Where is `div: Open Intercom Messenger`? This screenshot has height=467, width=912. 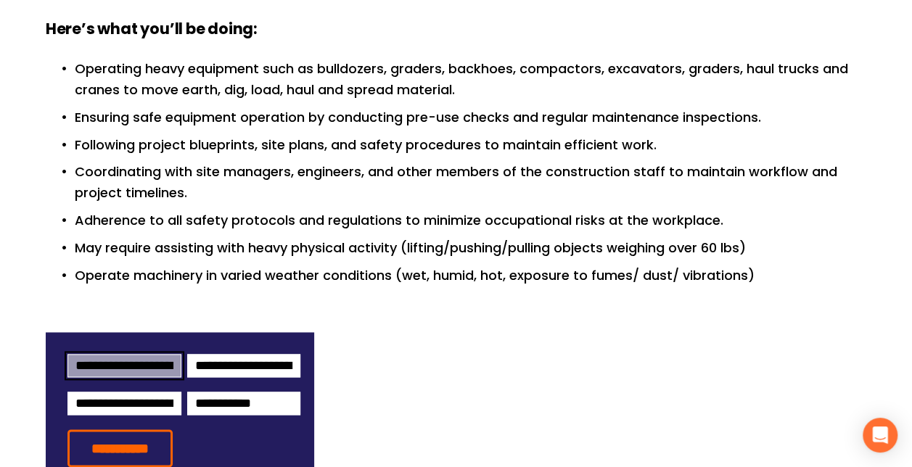 div: Open Intercom Messenger is located at coordinates (880, 435).